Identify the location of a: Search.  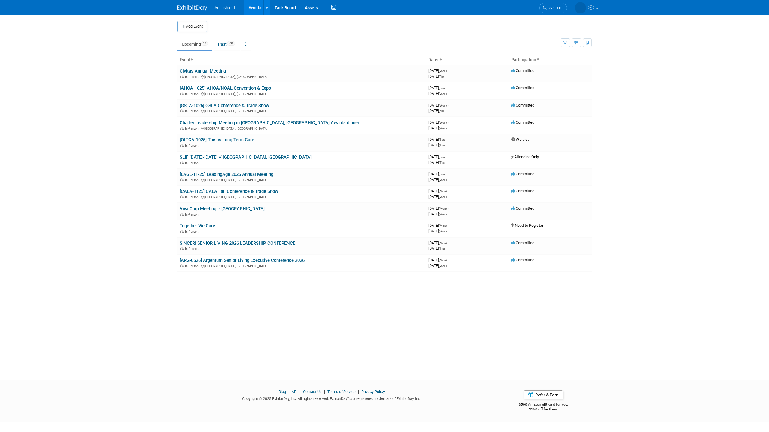
(553, 8).